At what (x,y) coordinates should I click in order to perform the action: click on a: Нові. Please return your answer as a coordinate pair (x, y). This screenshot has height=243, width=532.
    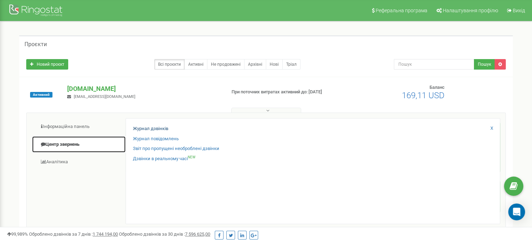
    Looking at the image, I should click on (274, 64).